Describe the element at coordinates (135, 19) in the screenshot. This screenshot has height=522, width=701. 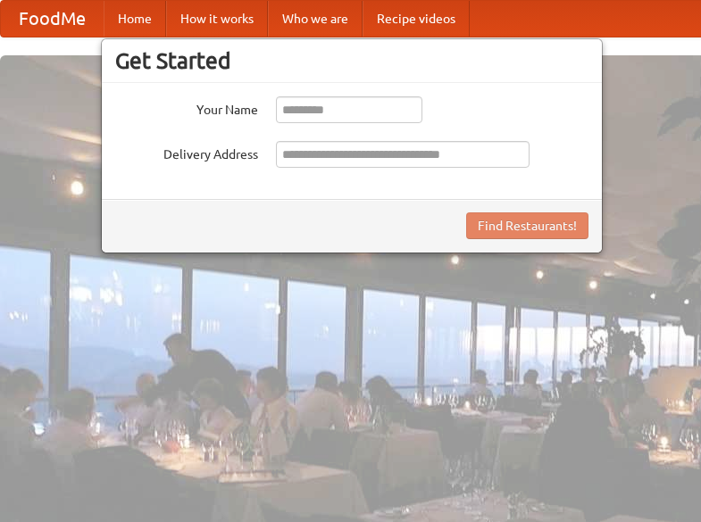
I see `a: Home` at that location.